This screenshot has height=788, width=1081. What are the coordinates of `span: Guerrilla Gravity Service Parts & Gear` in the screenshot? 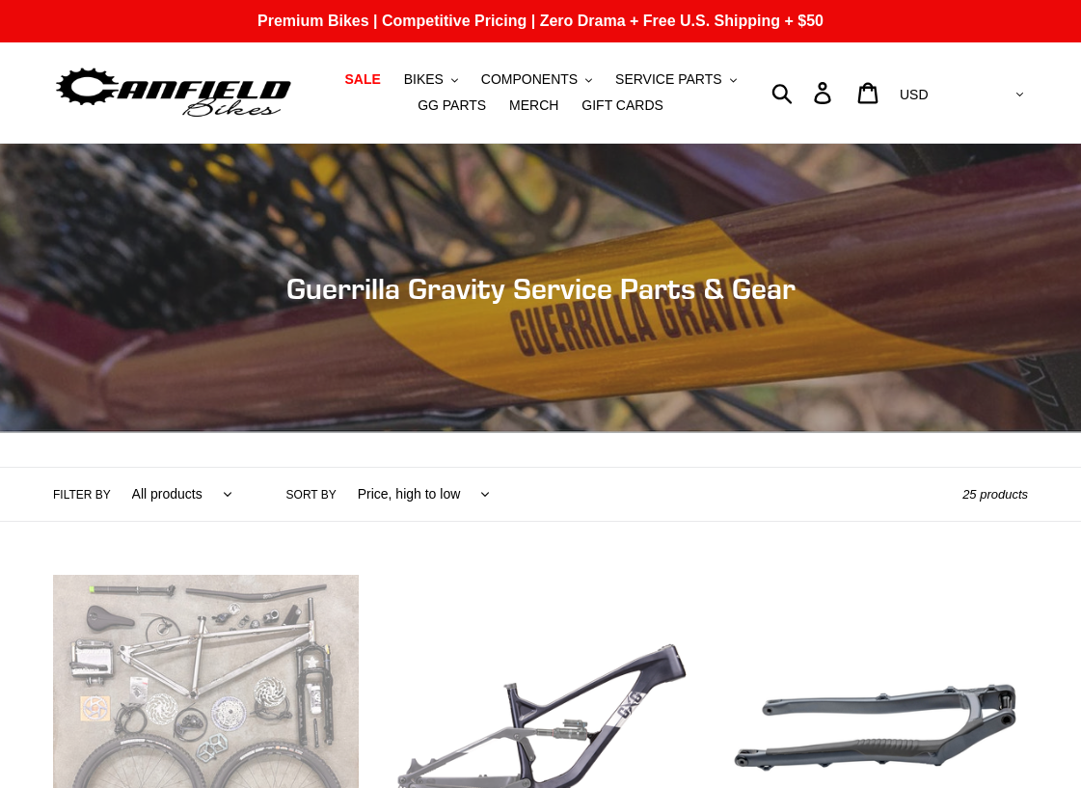 It's located at (541, 288).